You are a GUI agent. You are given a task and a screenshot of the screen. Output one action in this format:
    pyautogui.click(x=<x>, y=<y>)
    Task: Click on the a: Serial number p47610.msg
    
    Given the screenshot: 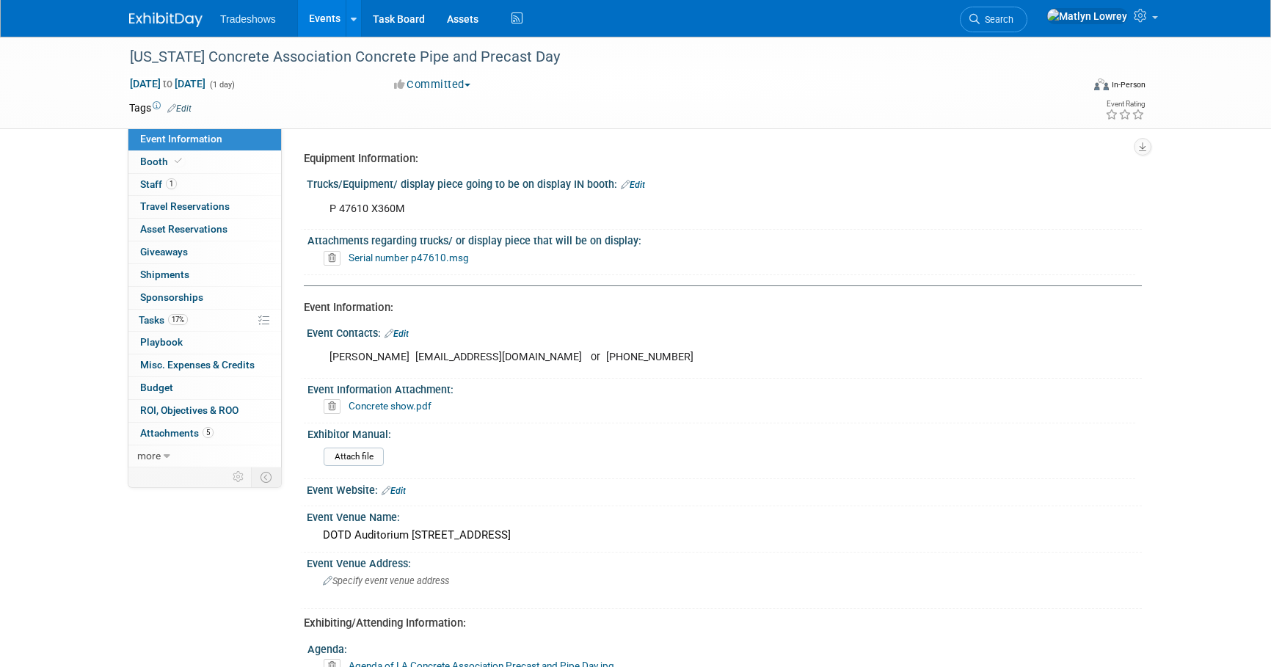 What is the action you would take?
    pyautogui.click(x=409, y=258)
    